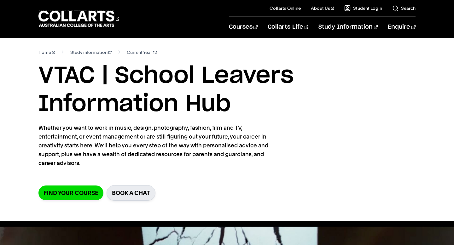 The image size is (454, 245). Describe the element at coordinates (142, 52) in the screenshot. I see `span: Current Year 12` at that location.